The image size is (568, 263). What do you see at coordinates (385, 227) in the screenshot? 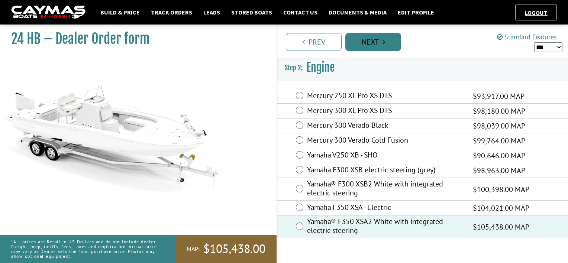
I see `label: Yamaha® F350 XSA2 White with integrated electric steering` at bounding box center [385, 227].